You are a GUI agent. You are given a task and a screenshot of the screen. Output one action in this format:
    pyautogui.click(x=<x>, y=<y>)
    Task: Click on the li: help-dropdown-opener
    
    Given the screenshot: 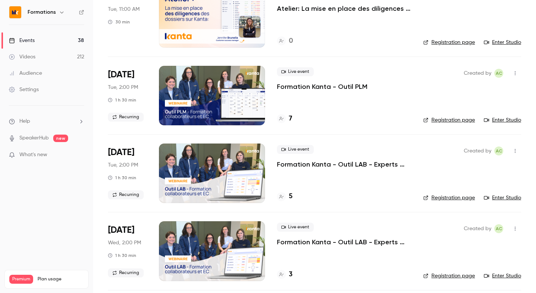 What is the action you would take?
    pyautogui.click(x=47, y=121)
    